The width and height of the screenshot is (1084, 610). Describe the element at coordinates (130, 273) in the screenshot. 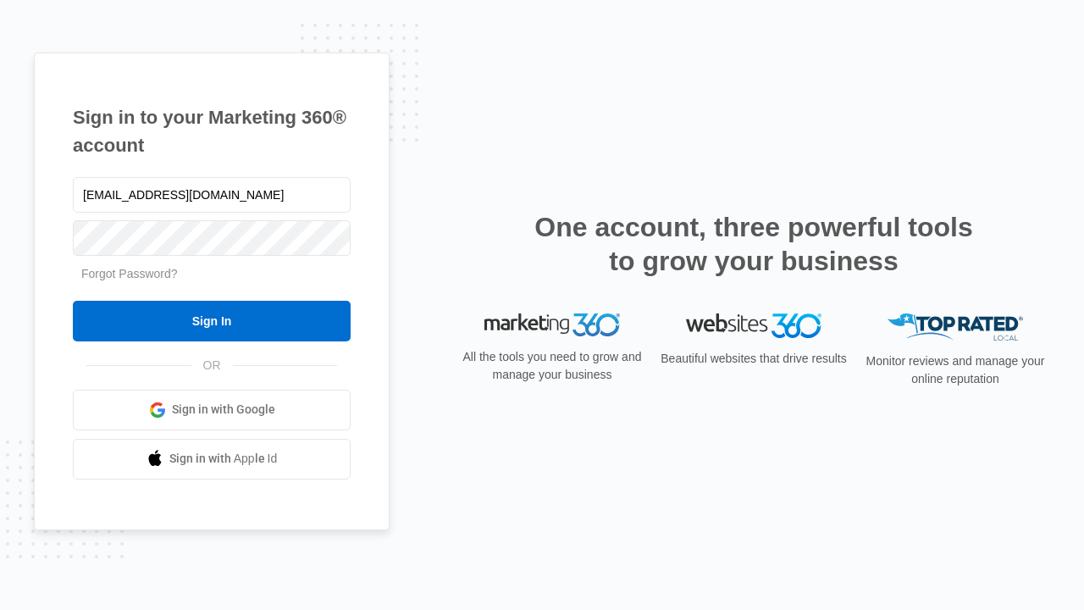

I see `a: Forgot Password?` at that location.